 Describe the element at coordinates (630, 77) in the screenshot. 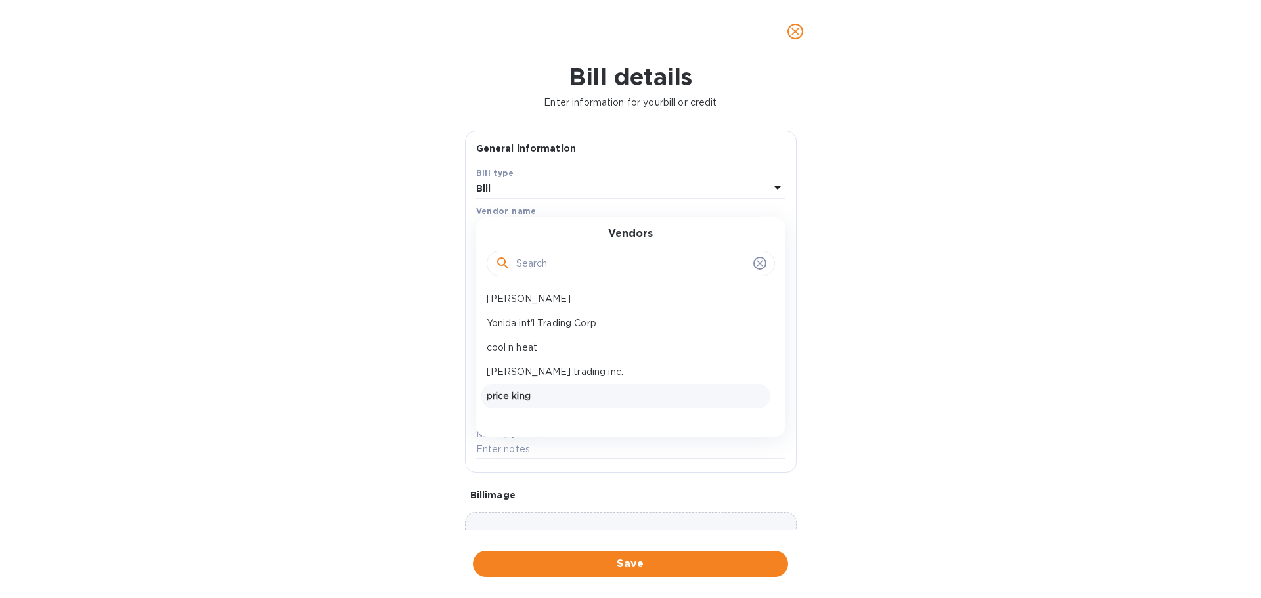

I see `h1: Bill details` at that location.